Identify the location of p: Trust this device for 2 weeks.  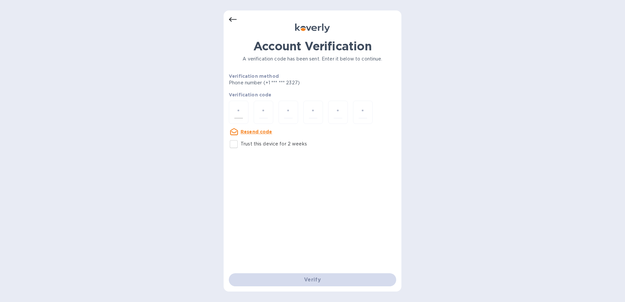
(274, 144).